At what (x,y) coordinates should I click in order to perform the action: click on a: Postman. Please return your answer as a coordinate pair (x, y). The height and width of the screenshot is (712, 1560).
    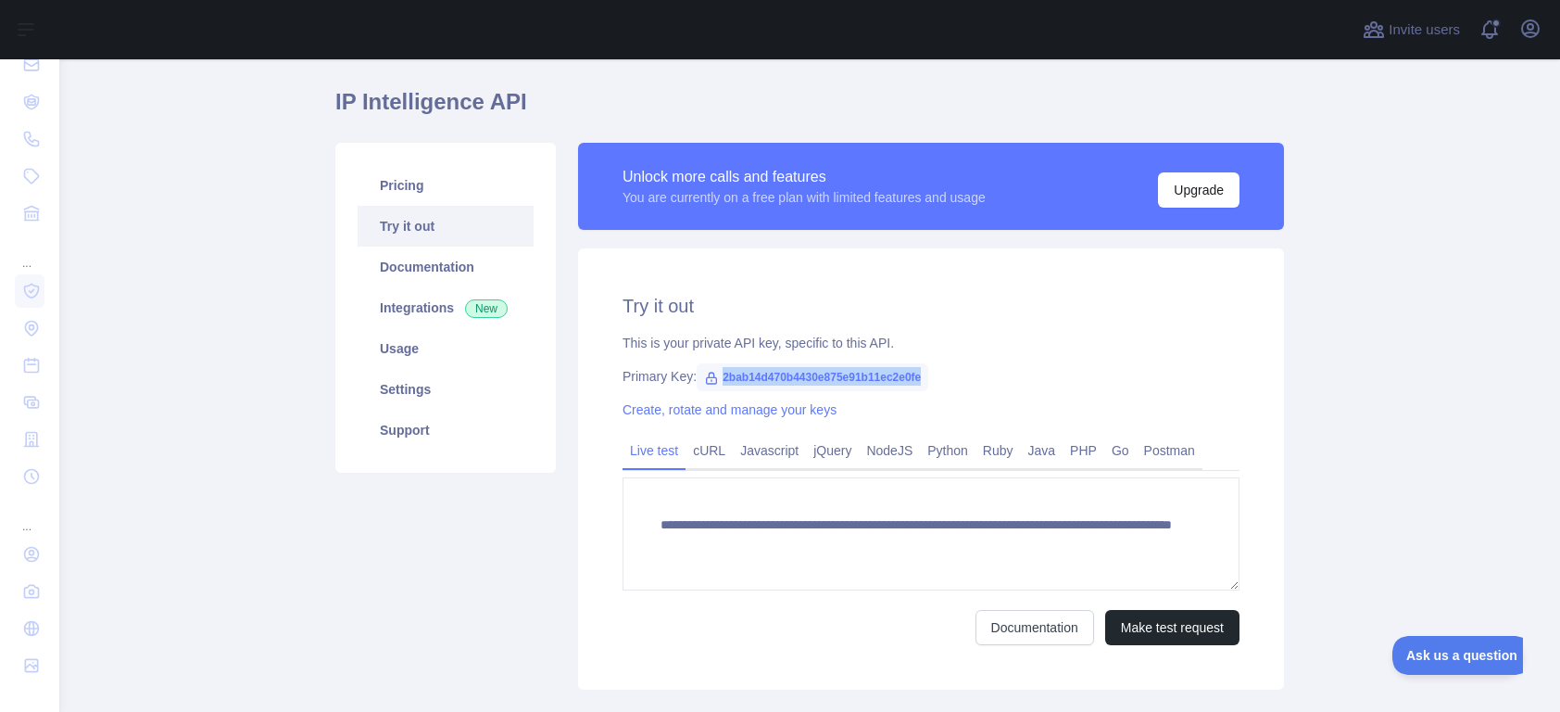
    Looking at the image, I should click on (1169, 450).